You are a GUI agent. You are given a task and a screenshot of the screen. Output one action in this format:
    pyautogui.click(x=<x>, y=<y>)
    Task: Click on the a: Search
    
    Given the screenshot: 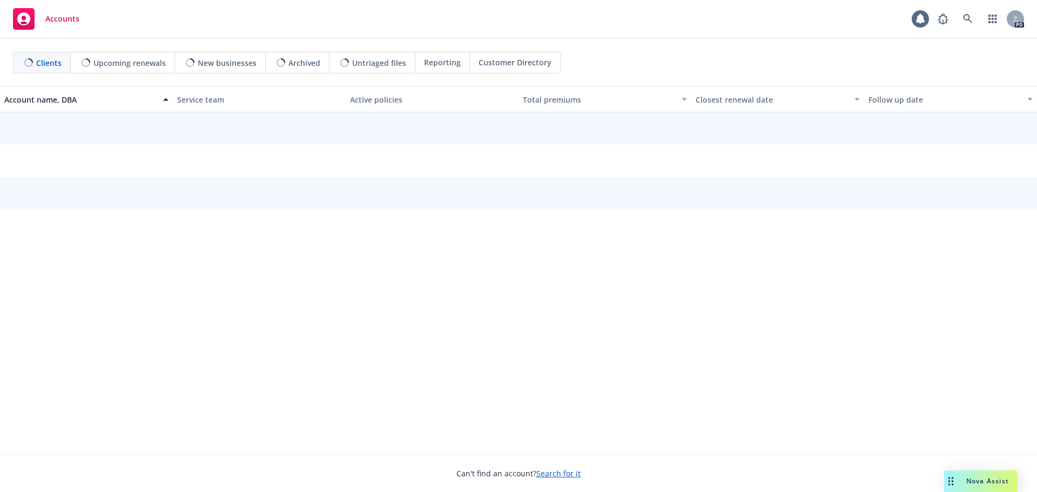 What is the action you would take?
    pyautogui.click(x=968, y=19)
    